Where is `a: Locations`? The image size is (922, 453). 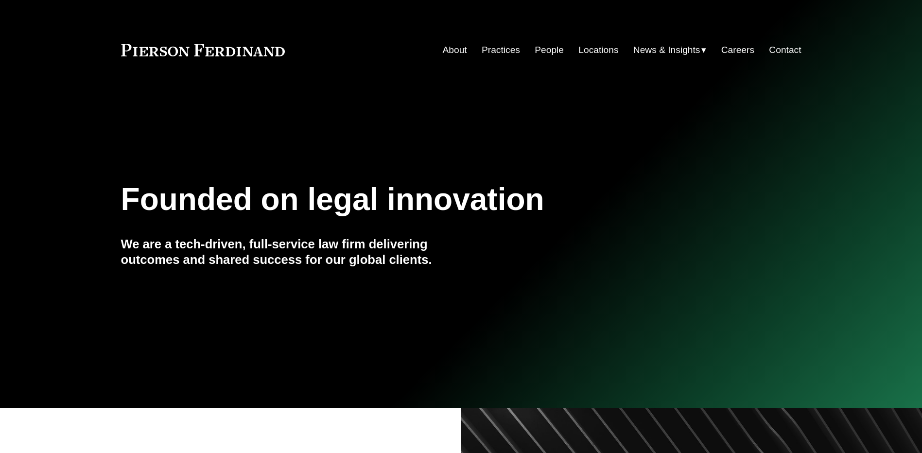
a: Locations is located at coordinates (598, 50).